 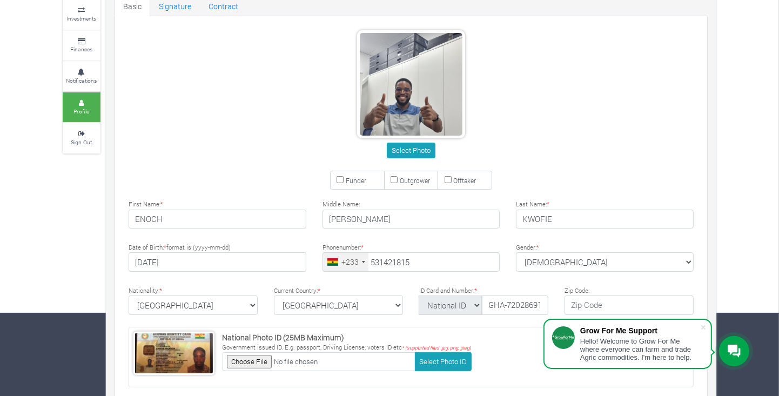 I want to click on label: Middle Name:, so click(x=341, y=204).